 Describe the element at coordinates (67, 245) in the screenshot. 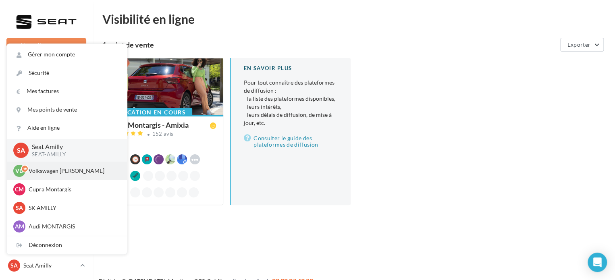

I see `div: Déconnexion` at that location.